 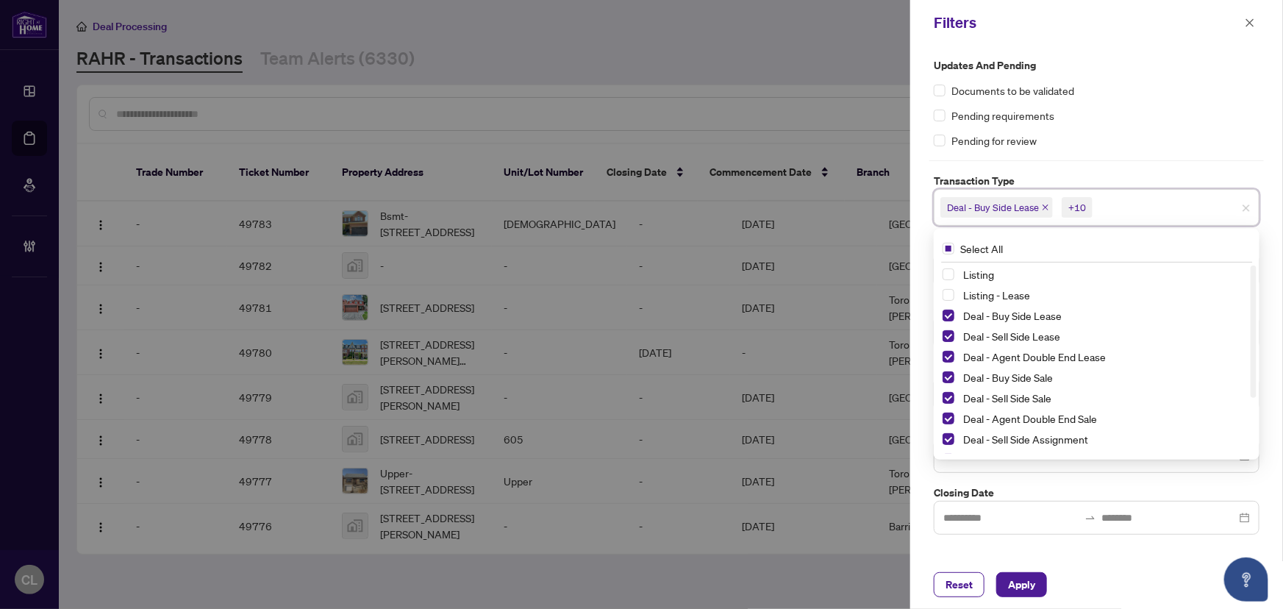 What do you see at coordinates (948, 439) in the screenshot?
I see `span: Select Deal - Sell Side Assignment` at bounding box center [948, 439].